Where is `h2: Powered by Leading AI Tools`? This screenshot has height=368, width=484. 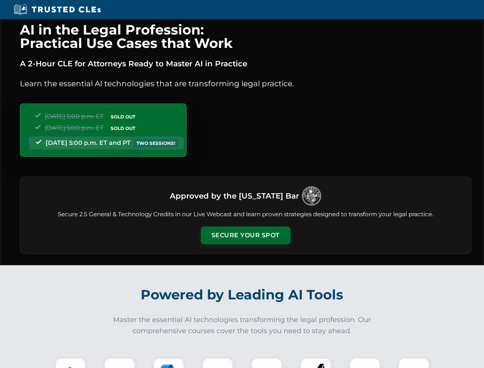 h2: Powered by Leading AI Tools is located at coordinates (242, 294).